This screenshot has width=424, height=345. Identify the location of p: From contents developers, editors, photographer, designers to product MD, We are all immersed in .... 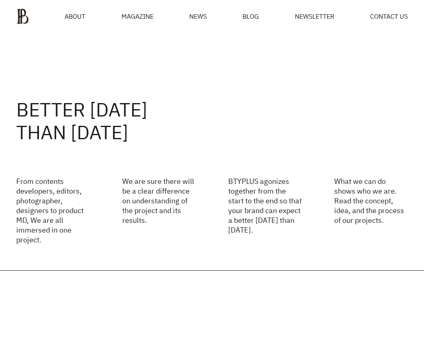
(53, 210).